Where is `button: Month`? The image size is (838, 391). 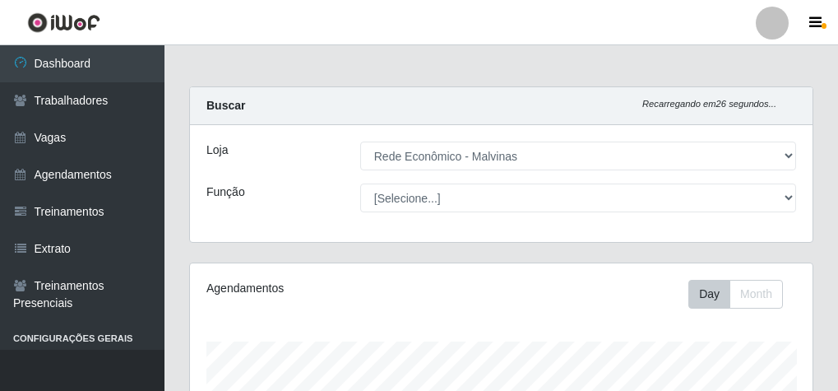
button: Month is located at coordinates (756, 294).